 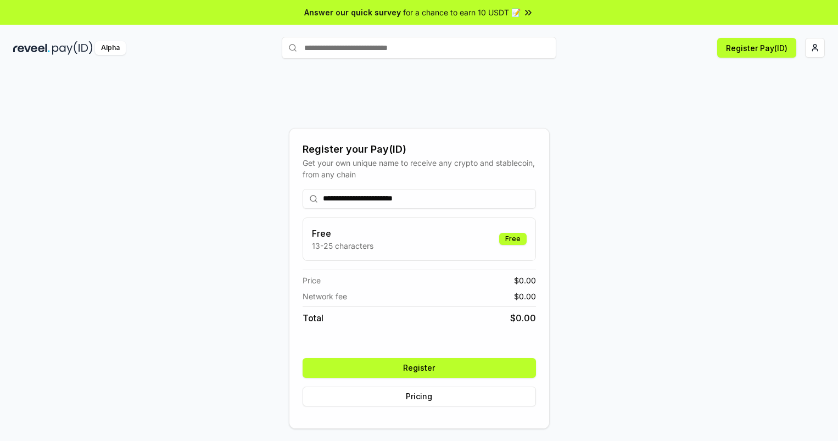 What do you see at coordinates (419, 397) in the screenshot?
I see `button: Pricing` at bounding box center [419, 397].